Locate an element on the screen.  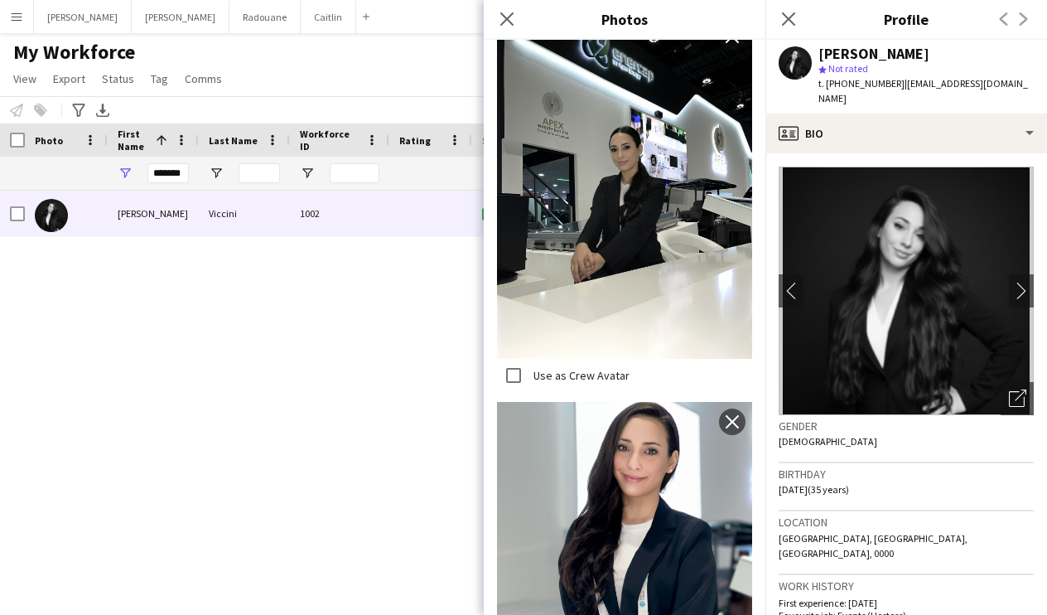
label: Use as Crew Avatar is located at coordinates (580, 375).